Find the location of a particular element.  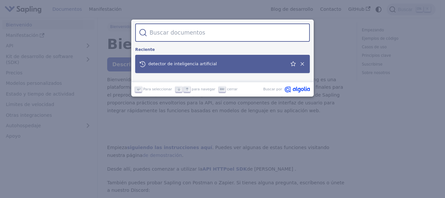

font: Buscar por is located at coordinates (272, 89).